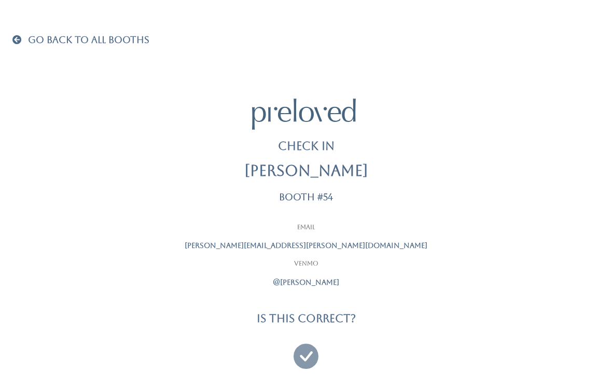  What do you see at coordinates (306, 264) in the screenshot?
I see `p: Venmo` at bounding box center [306, 264].